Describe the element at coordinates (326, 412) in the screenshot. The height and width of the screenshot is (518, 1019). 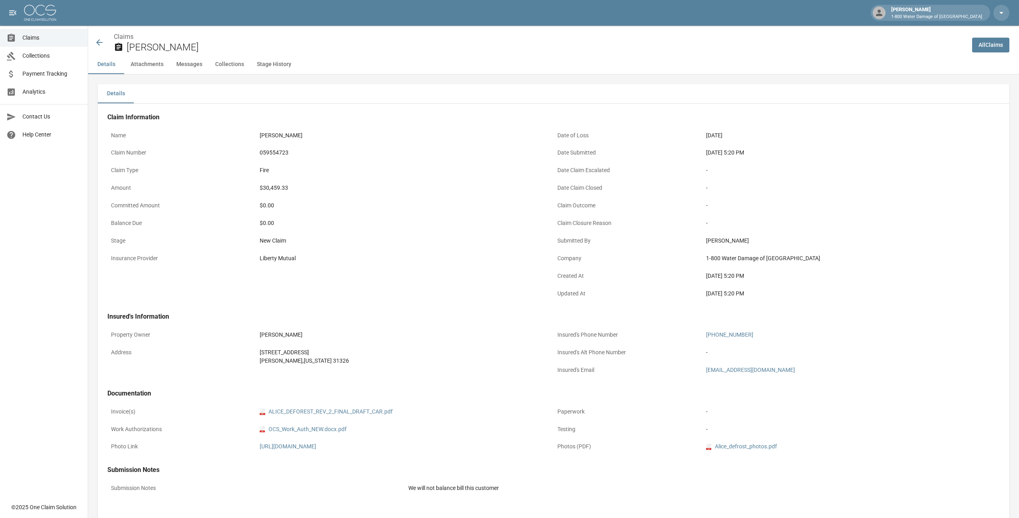
I see `a: pdfALICE_DEFOREST_REV_2_FINAL_DRAFT_CAR.pdf` at that location.